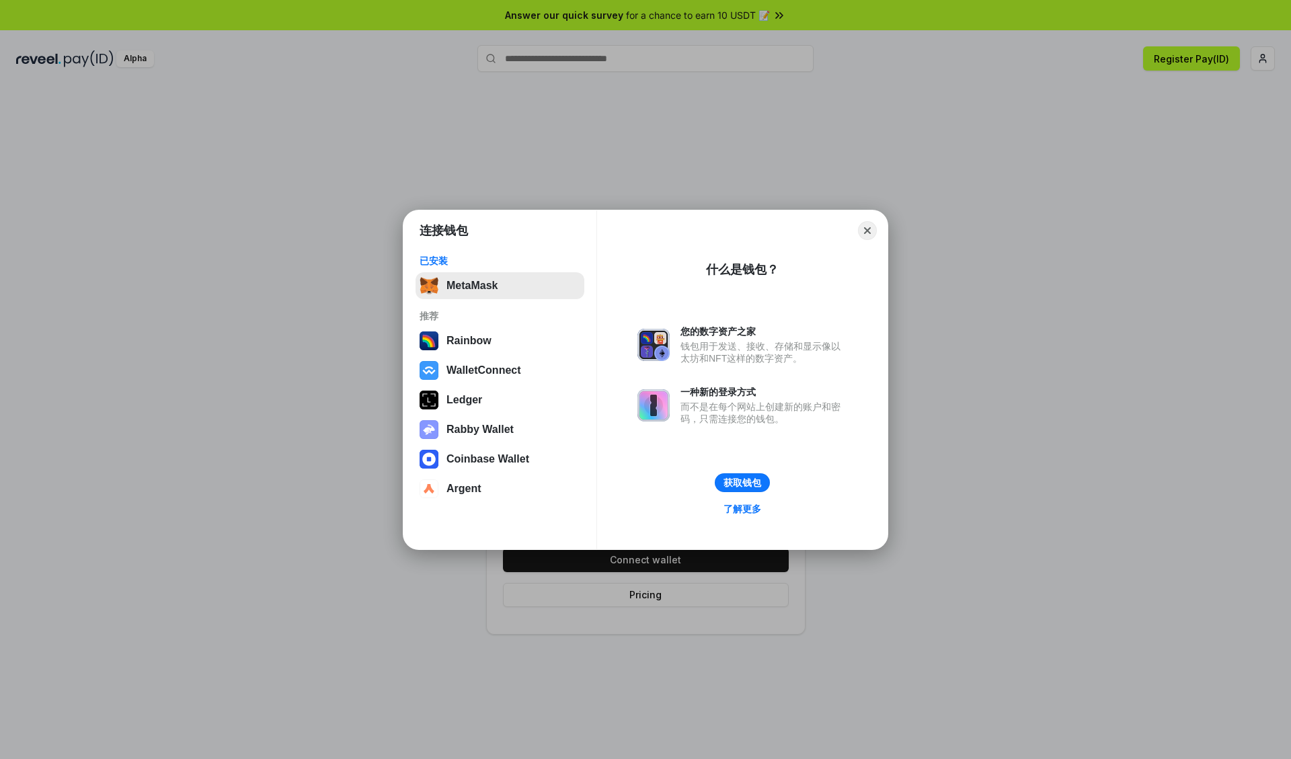 The width and height of the screenshot is (1291, 759). I want to click on button: Rainbow, so click(500, 341).